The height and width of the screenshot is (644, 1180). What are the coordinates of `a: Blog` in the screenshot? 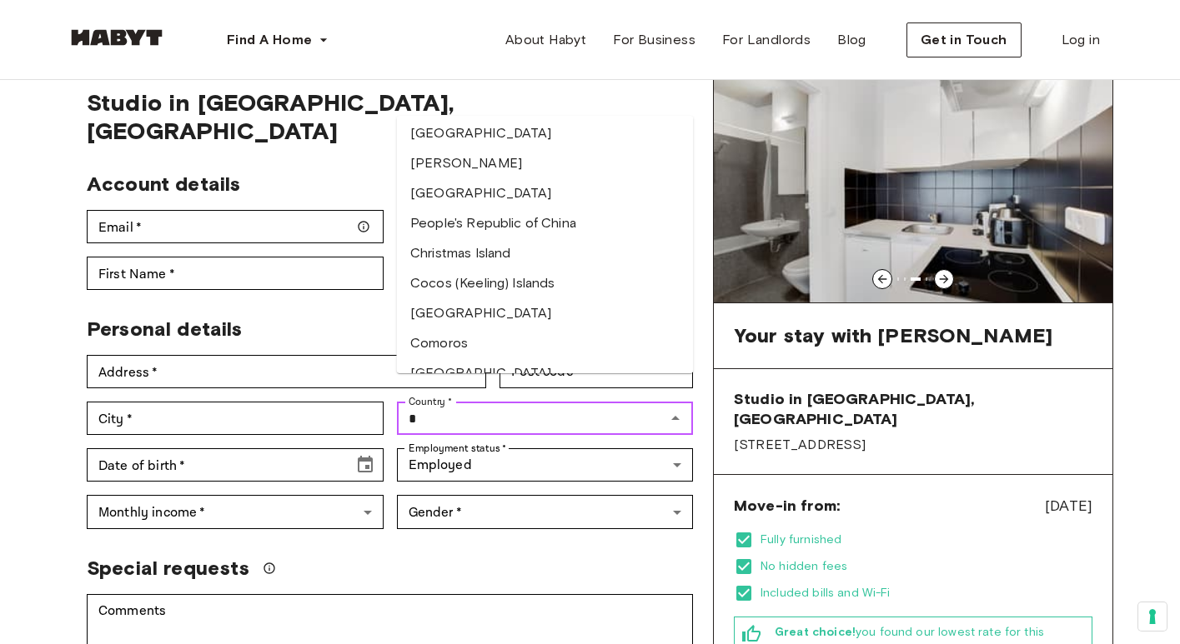 It's located at (851, 40).